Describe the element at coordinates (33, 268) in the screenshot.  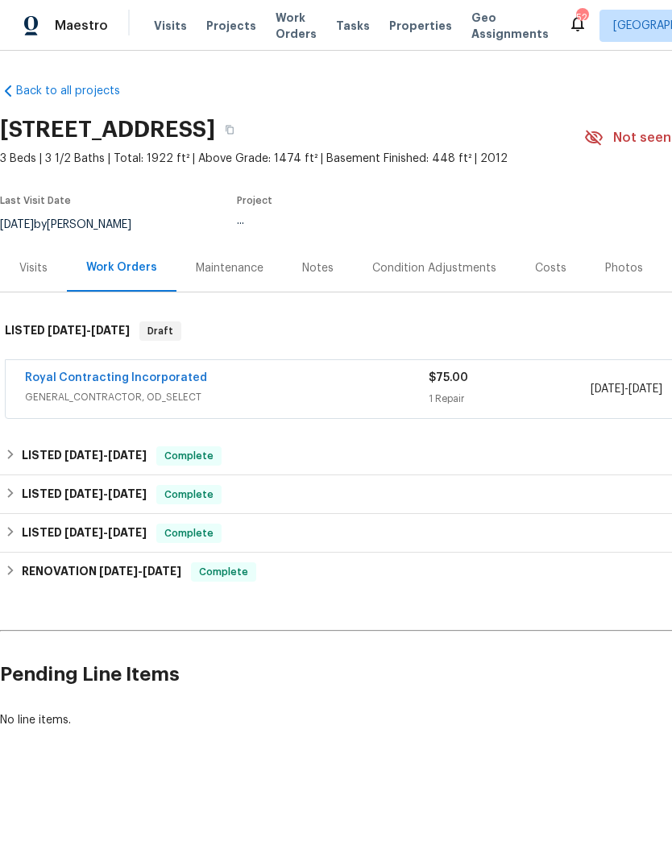
I see `div: Visits` at that location.